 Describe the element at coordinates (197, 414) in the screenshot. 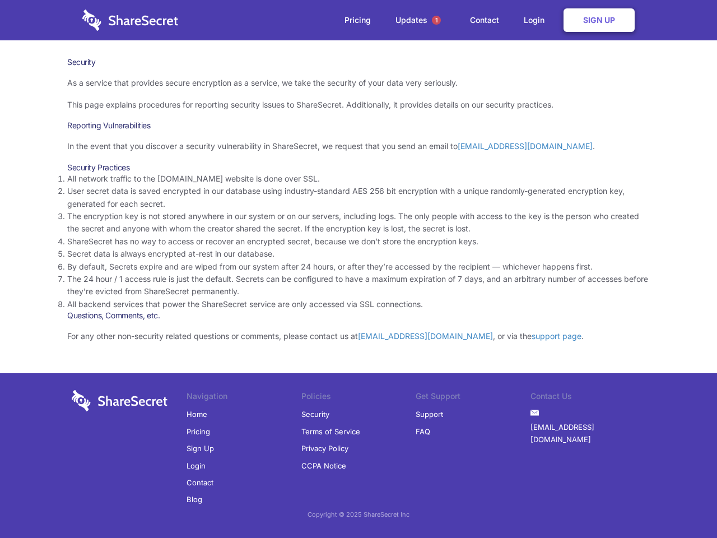

I see `a: Home` at that location.